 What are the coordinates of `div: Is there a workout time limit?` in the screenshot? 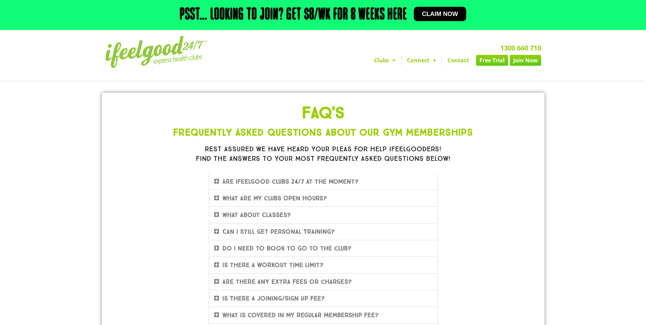 It's located at (323, 265).